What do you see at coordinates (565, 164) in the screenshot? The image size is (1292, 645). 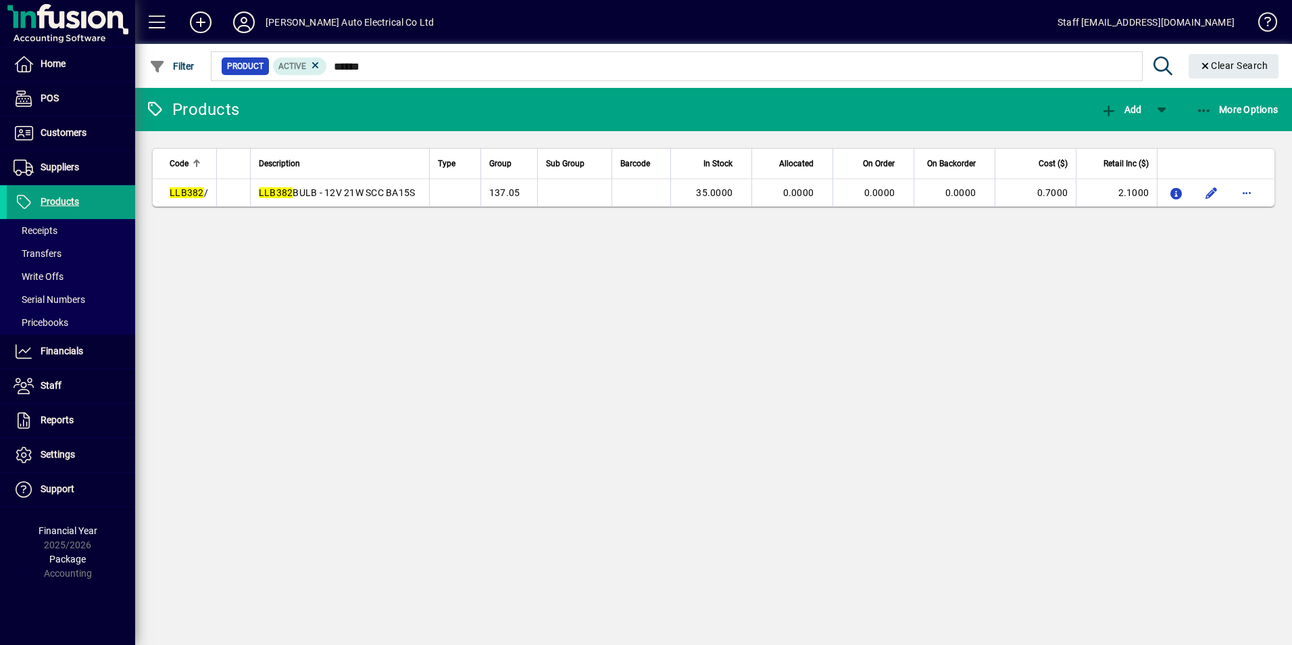 I see `span: Sub Group` at bounding box center [565, 164].